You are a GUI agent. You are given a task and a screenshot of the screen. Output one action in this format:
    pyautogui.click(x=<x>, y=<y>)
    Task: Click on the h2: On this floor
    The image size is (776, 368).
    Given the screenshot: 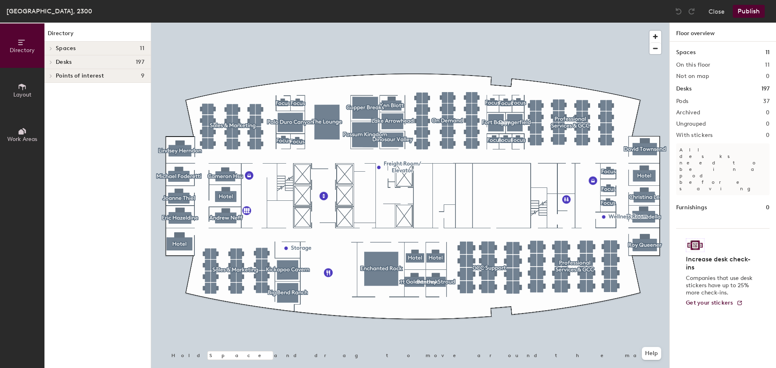 What is the action you would take?
    pyautogui.click(x=693, y=65)
    